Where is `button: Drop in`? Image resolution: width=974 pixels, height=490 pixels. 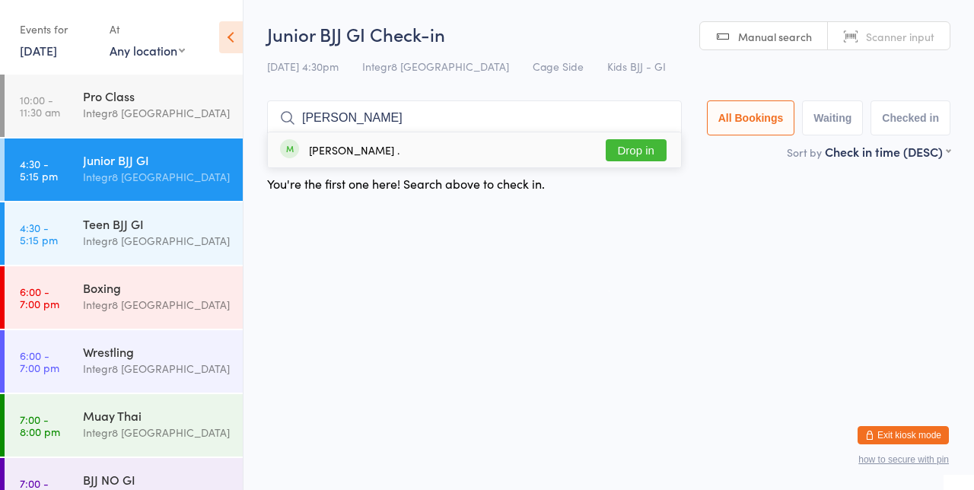
button: Drop in is located at coordinates (636, 150).